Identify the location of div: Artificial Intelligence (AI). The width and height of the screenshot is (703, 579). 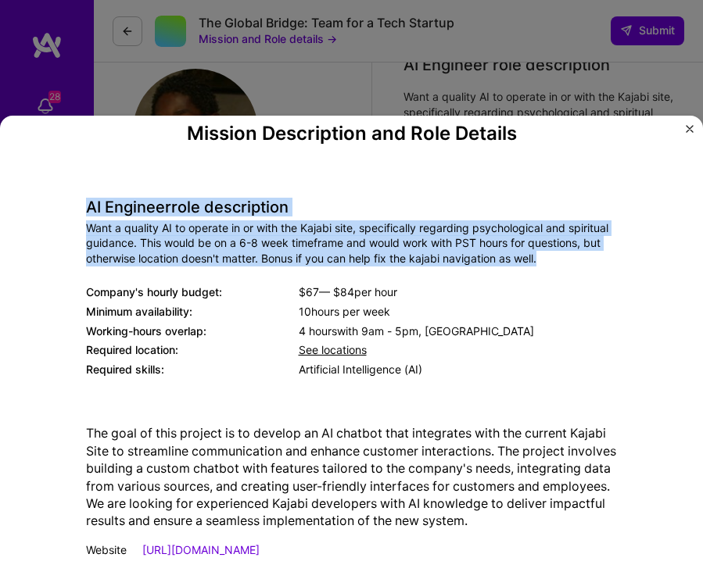
(458, 370).